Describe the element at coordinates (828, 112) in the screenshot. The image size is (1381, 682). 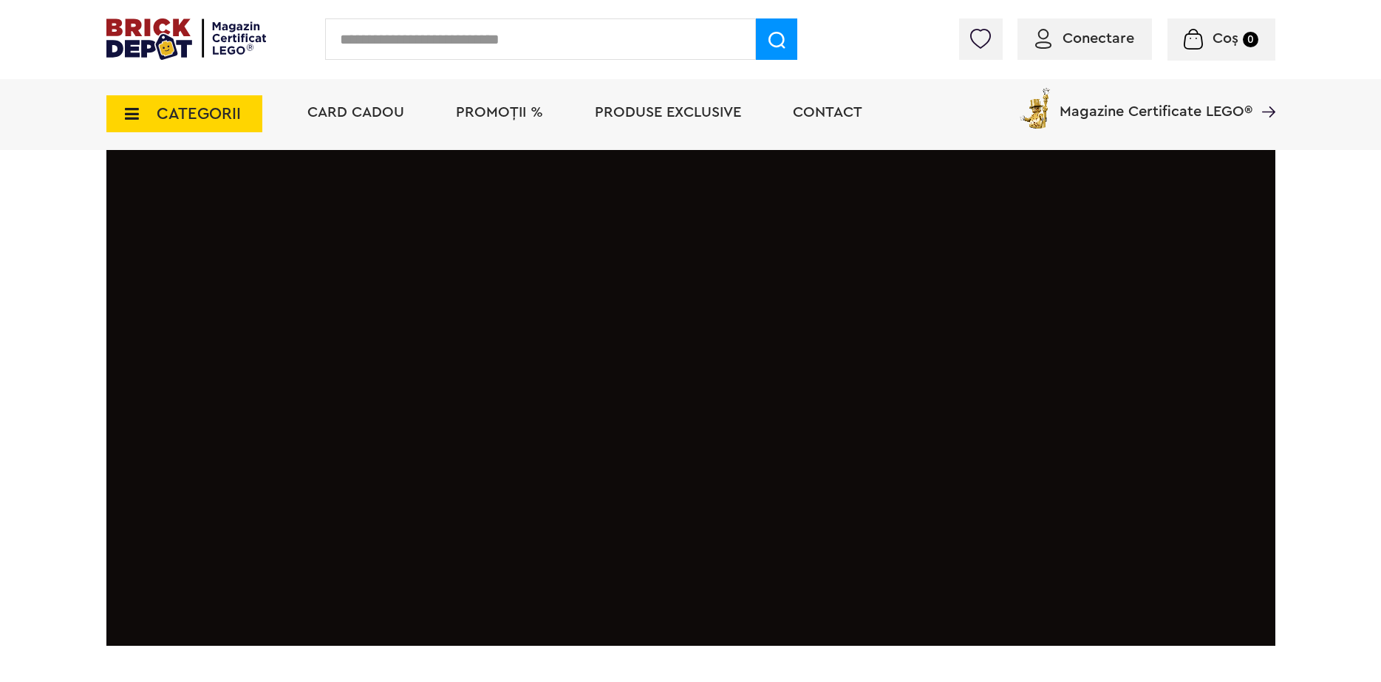
I see `span: Contact` at that location.